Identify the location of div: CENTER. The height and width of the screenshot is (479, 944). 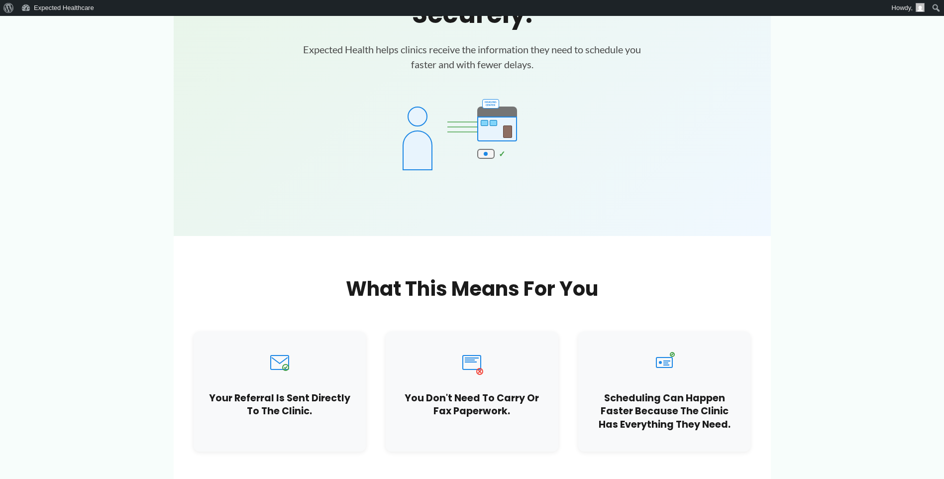
(491, 105).